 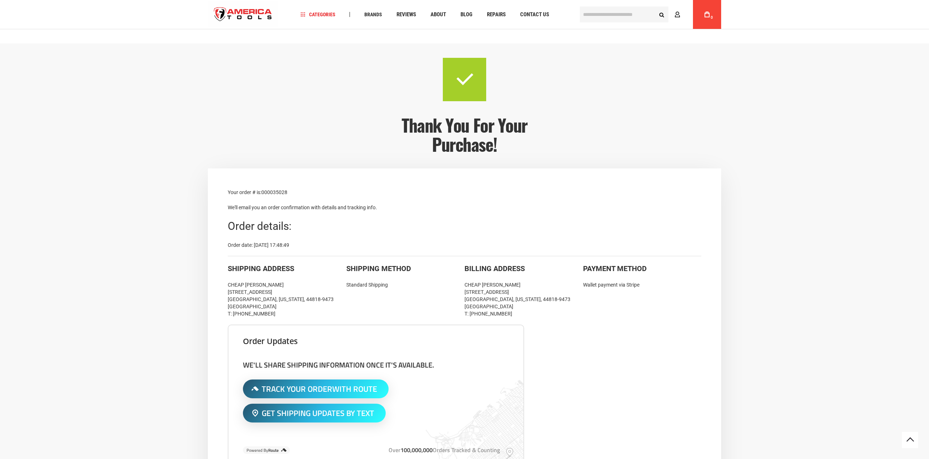 What do you see at coordinates (642, 285) in the screenshot?
I see `div: Wallet payment via Stripe` at bounding box center [642, 285].